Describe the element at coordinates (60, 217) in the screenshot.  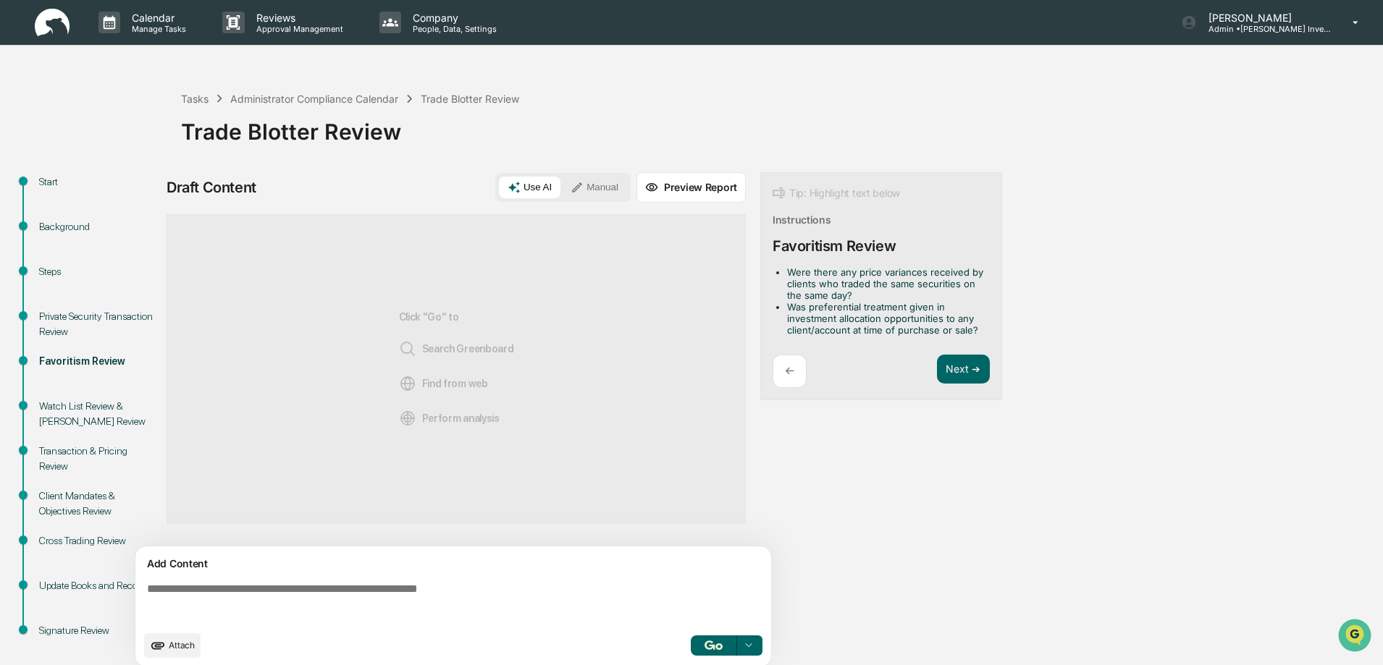
I see `span: Data Lookup` at that location.